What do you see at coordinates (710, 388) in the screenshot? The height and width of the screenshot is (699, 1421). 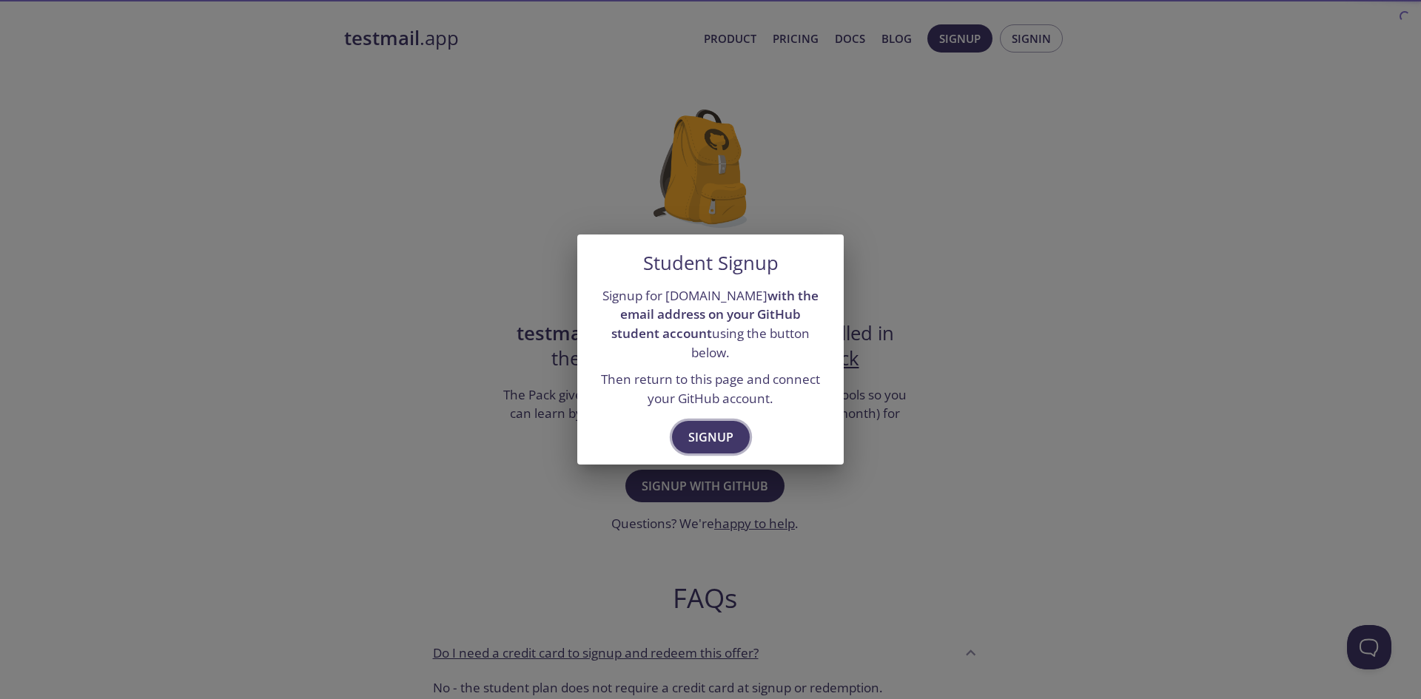 I see `p: Then return to this page and connect your GitHub account.` at bounding box center [710, 388].